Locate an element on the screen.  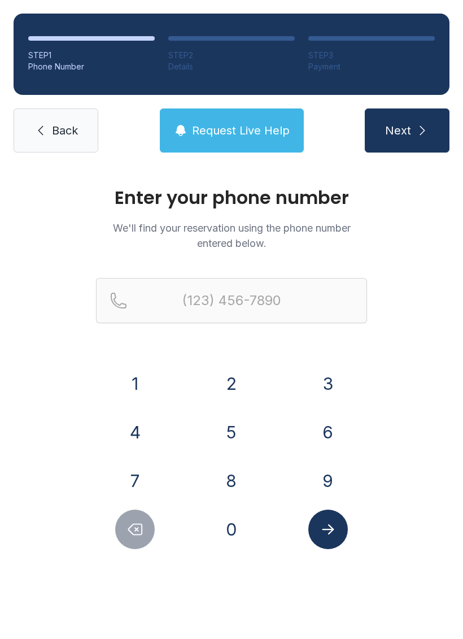
h1: Enter your phone number is located at coordinates (232, 198).